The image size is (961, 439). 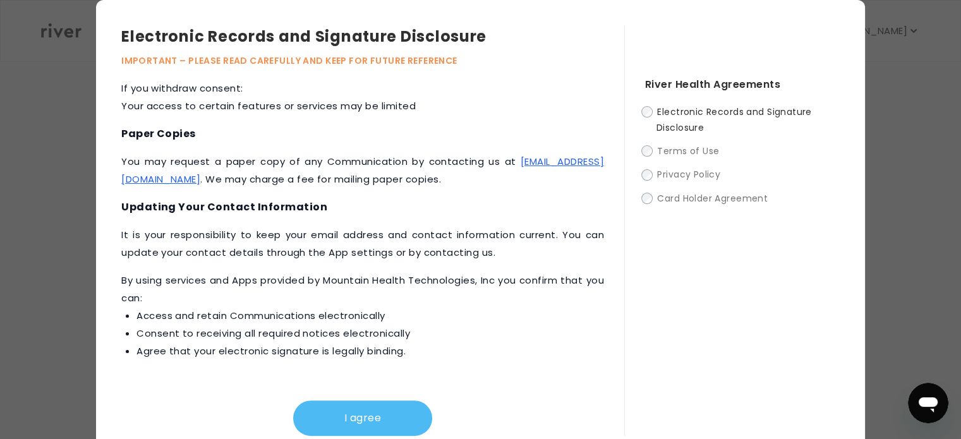 I want to click on span: Terms of Use, so click(x=688, y=151).